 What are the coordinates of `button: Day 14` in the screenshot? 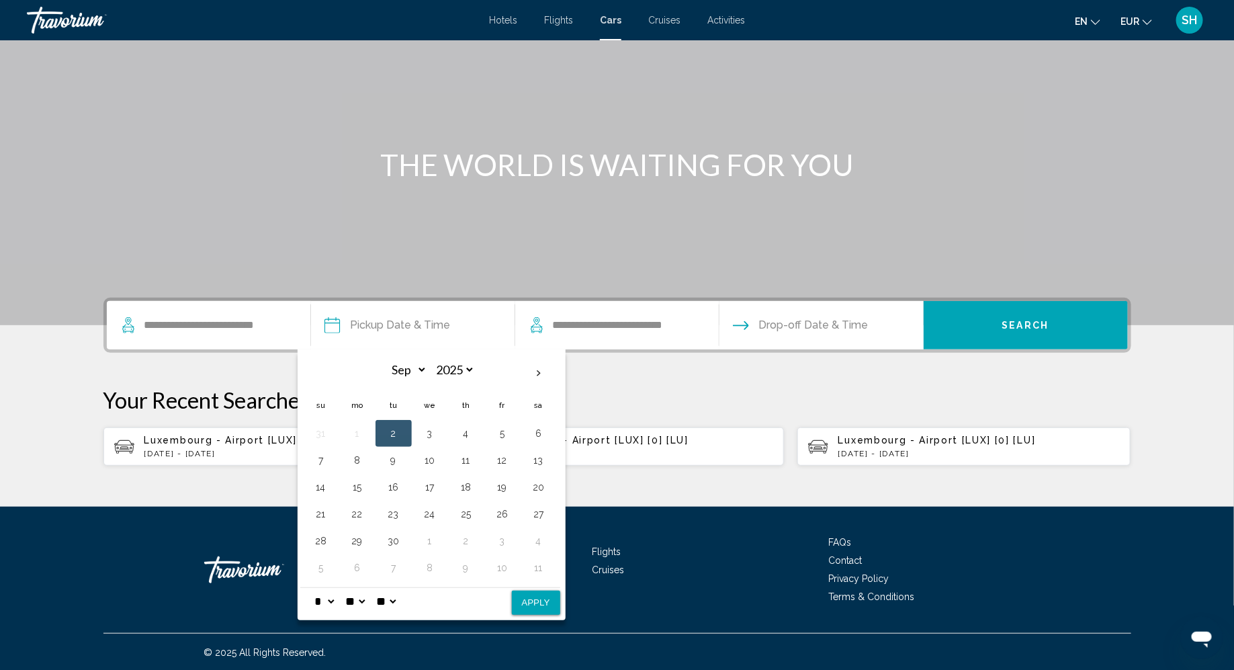 It's located at (321, 487).